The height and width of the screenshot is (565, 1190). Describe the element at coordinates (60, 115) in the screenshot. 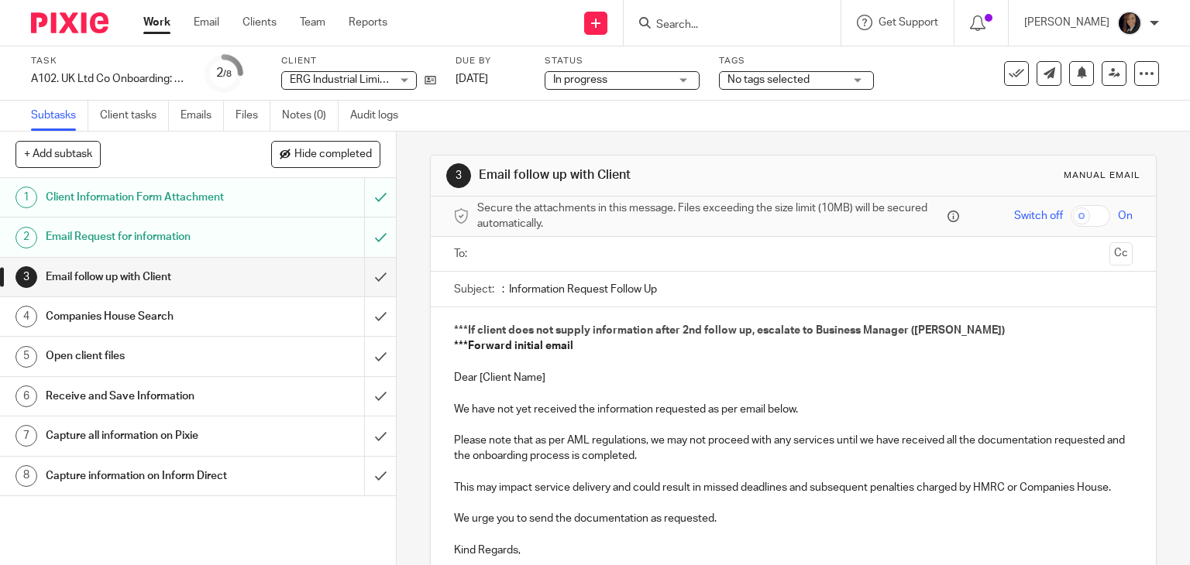

I see `a: Subtasks` at that location.